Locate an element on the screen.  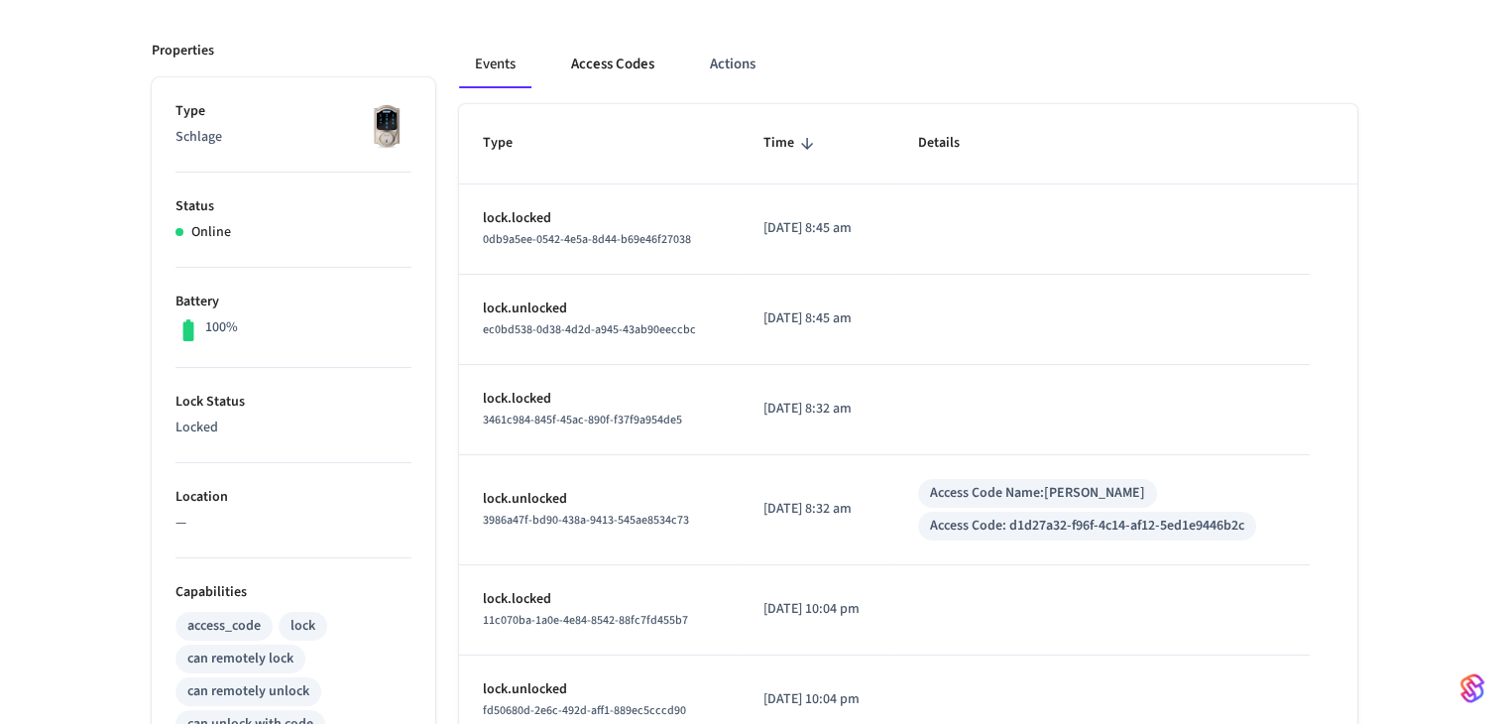
span: Time is located at coordinates (791, 143).